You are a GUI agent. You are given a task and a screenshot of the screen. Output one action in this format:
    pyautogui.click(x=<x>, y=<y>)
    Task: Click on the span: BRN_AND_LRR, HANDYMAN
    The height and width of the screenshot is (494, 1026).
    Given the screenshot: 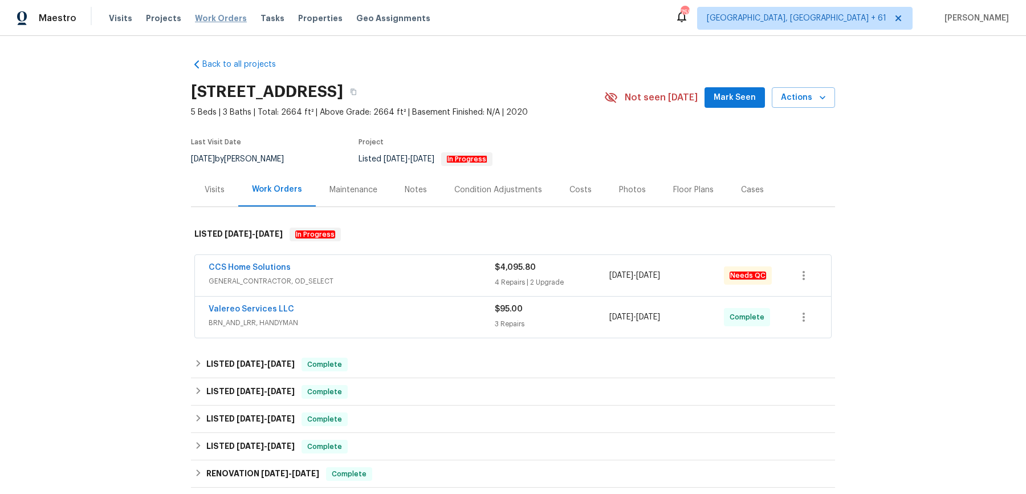 What is the action you would take?
    pyautogui.click(x=352, y=323)
    